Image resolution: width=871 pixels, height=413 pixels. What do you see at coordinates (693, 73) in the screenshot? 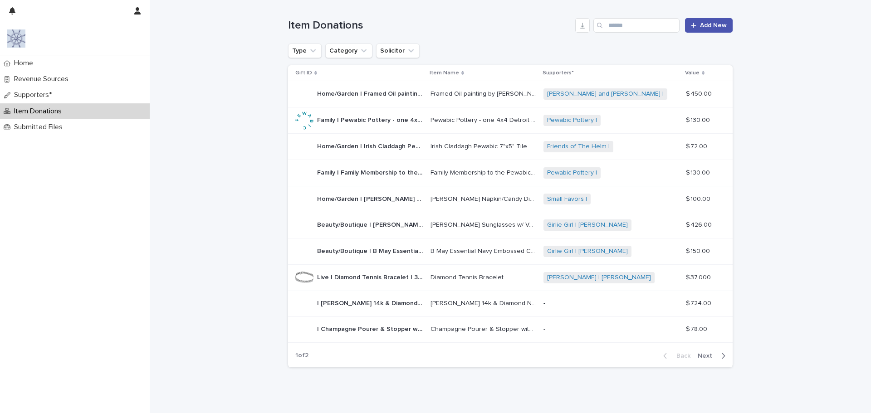
I see `p: Value` at bounding box center [693, 73].